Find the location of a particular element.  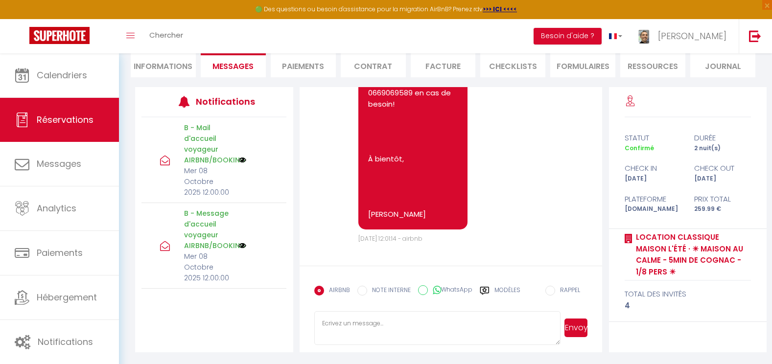

a: Location classique maison l'été · ☀︎ Maison au calme - 5min de Cognac - 1/8 pers ☀︎ is located at coordinates (692, 255).